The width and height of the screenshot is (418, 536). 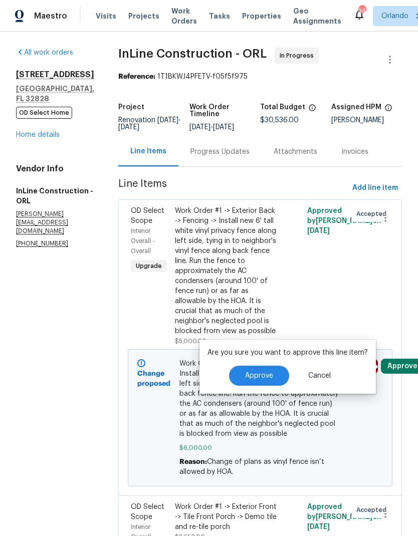 I want to click on h5: Work Order Timeline, so click(x=225, y=111).